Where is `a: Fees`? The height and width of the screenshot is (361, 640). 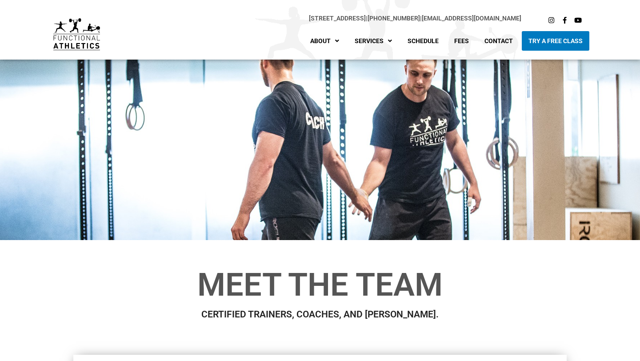
a: Fees is located at coordinates (461, 41).